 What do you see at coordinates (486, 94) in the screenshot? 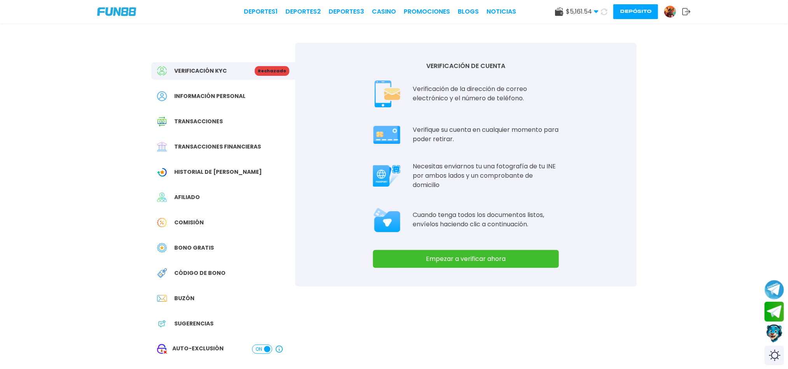
I see `p: Verificación de la dirección de correo electrónico y el número de teléfono.` at bounding box center [486, 94].